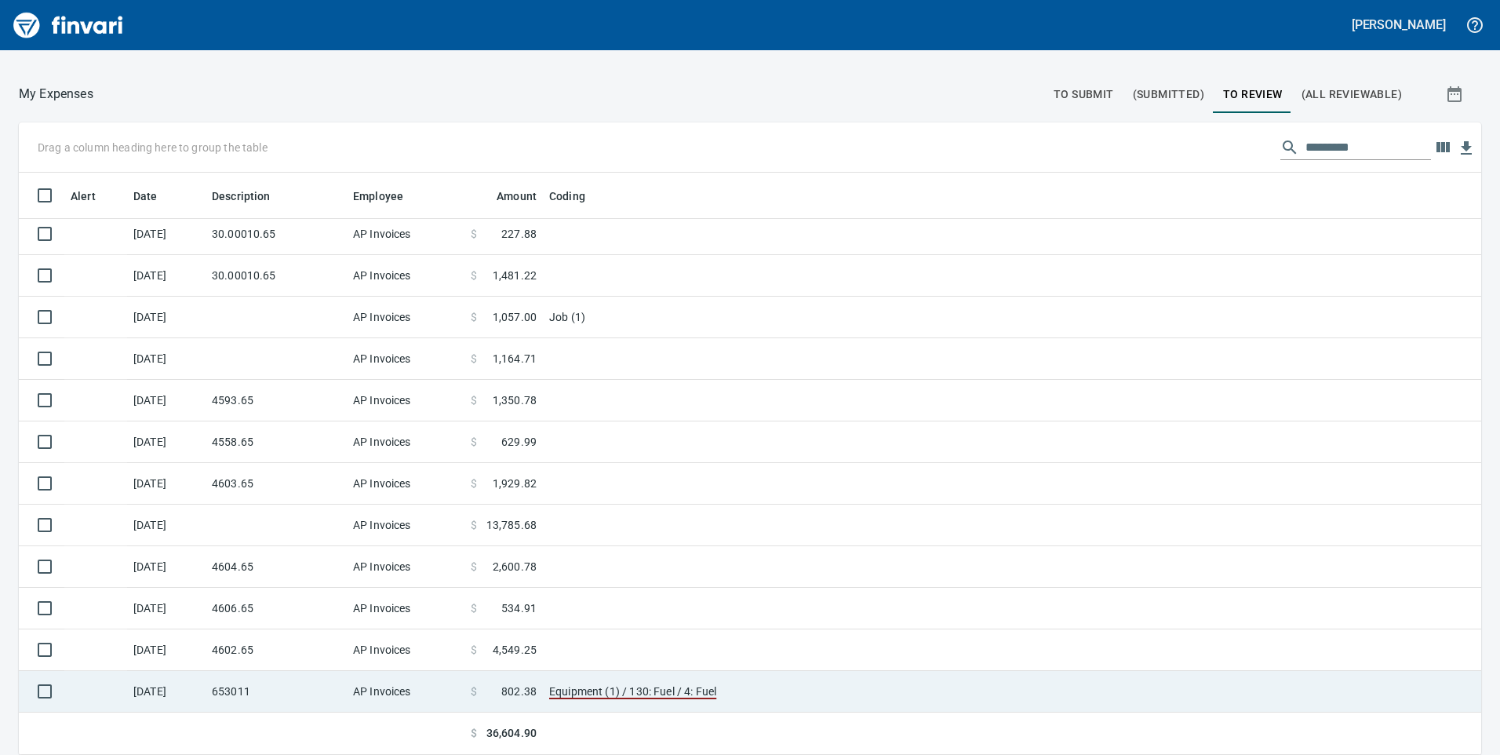 The height and width of the screenshot is (755, 1500). I want to click on td: 4604.65, so click(276, 567).